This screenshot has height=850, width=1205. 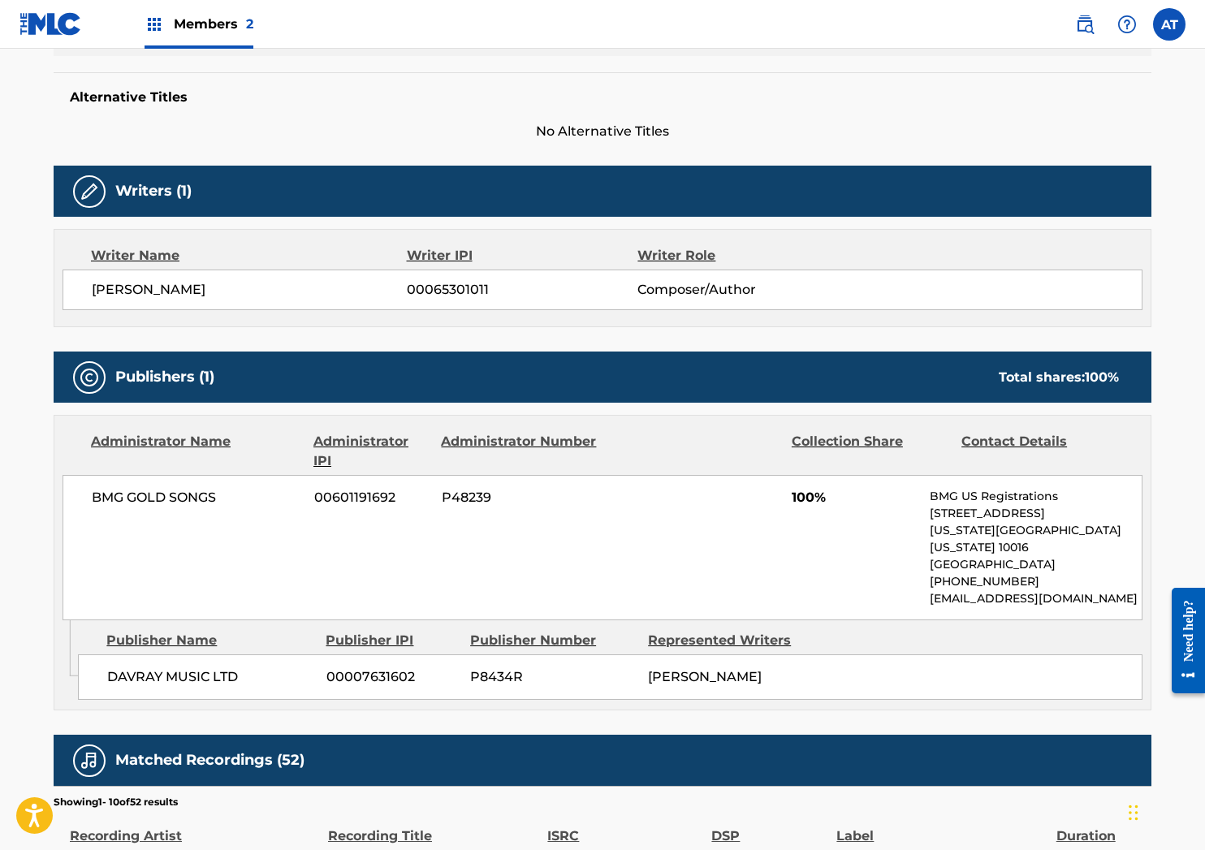 I want to click on div: Publisher Number, so click(x=553, y=641).